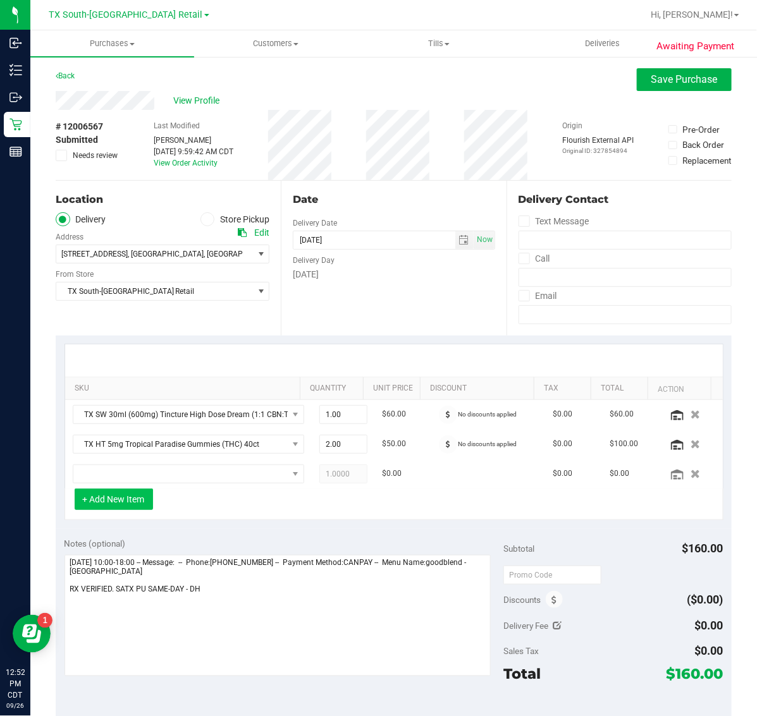 Image resolution: width=757 pixels, height=716 pixels. I want to click on label: Text Message, so click(554, 221).